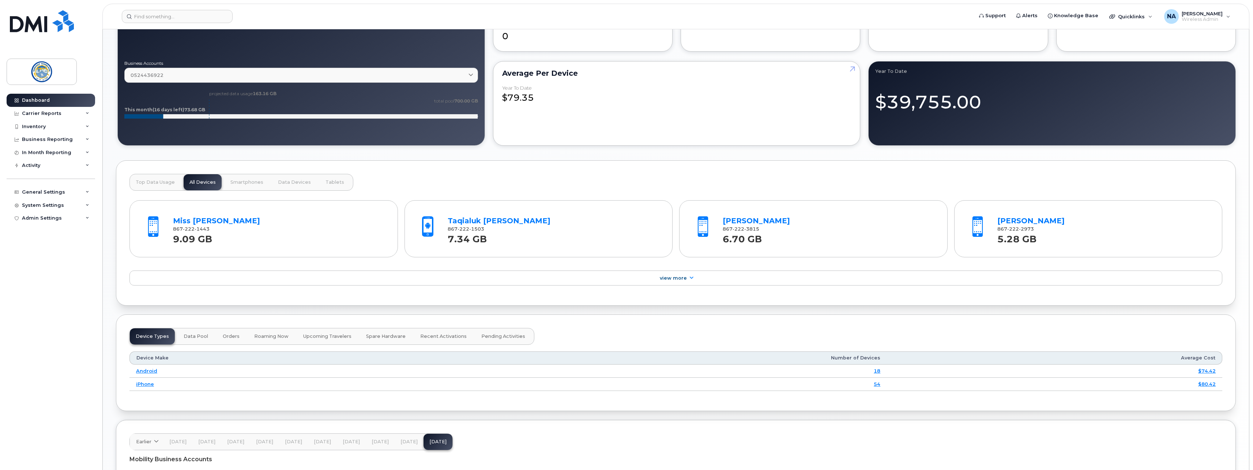 This screenshot has height=470, width=1253. What do you see at coordinates (503, 336) in the screenshot?
I see `span: Pending Activities` at bounding box center [503, 336].